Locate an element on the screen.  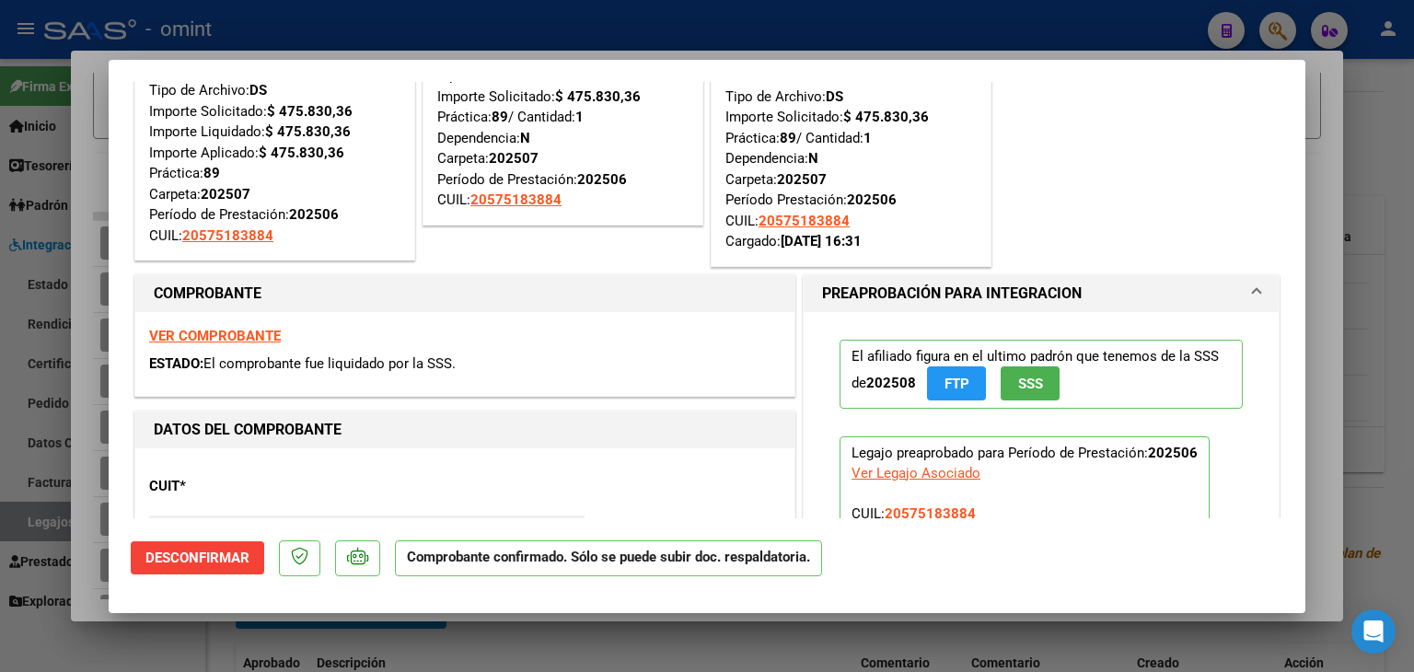
strong: 202508 is located at coordinates (891, 383).